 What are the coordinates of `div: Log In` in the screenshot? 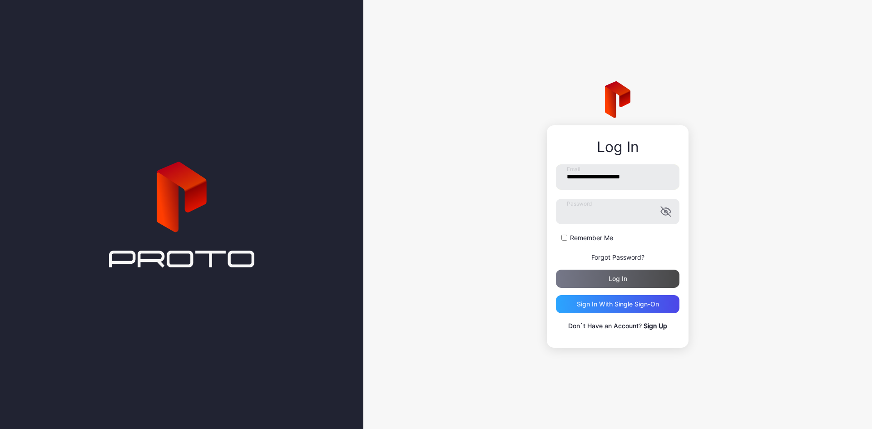 It's located at (617, 147).